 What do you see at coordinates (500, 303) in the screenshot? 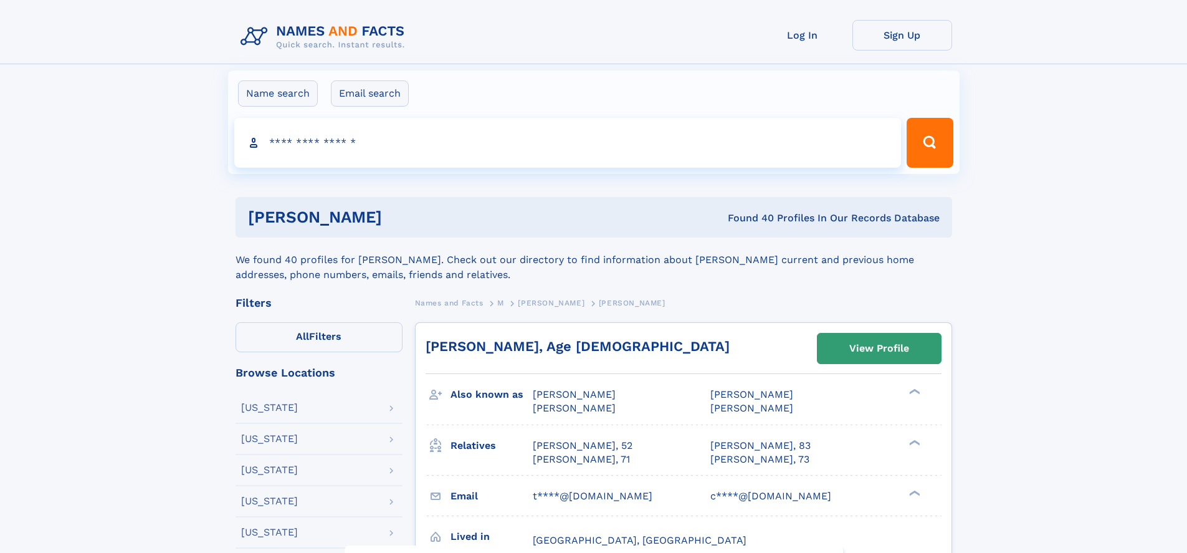
I see `span: M` at bounding box center [500, 303].